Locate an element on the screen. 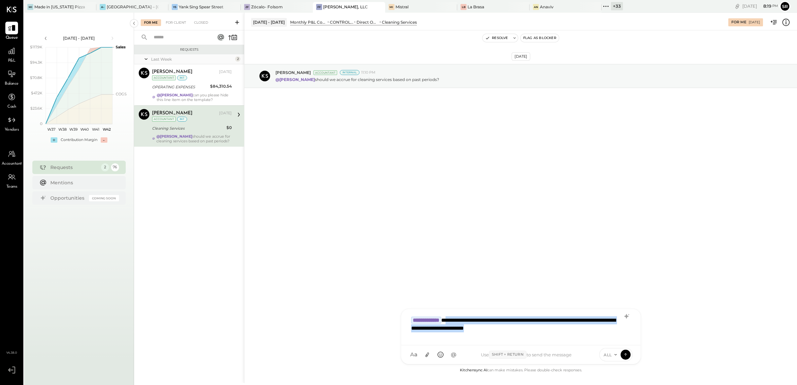  a: P&L is located at coordinates (12, 54).